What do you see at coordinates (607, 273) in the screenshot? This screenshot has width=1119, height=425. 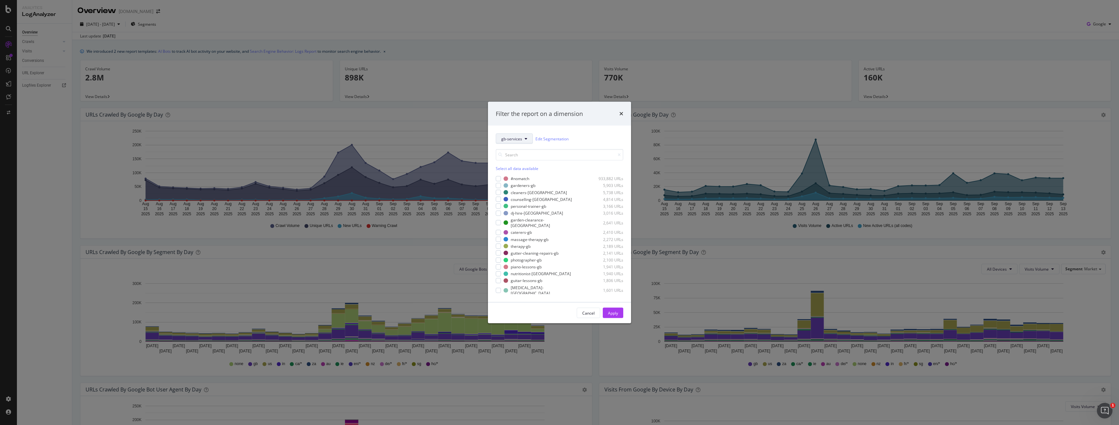 I see `div: 1,940 URLs` at bounding box center [607, 273].